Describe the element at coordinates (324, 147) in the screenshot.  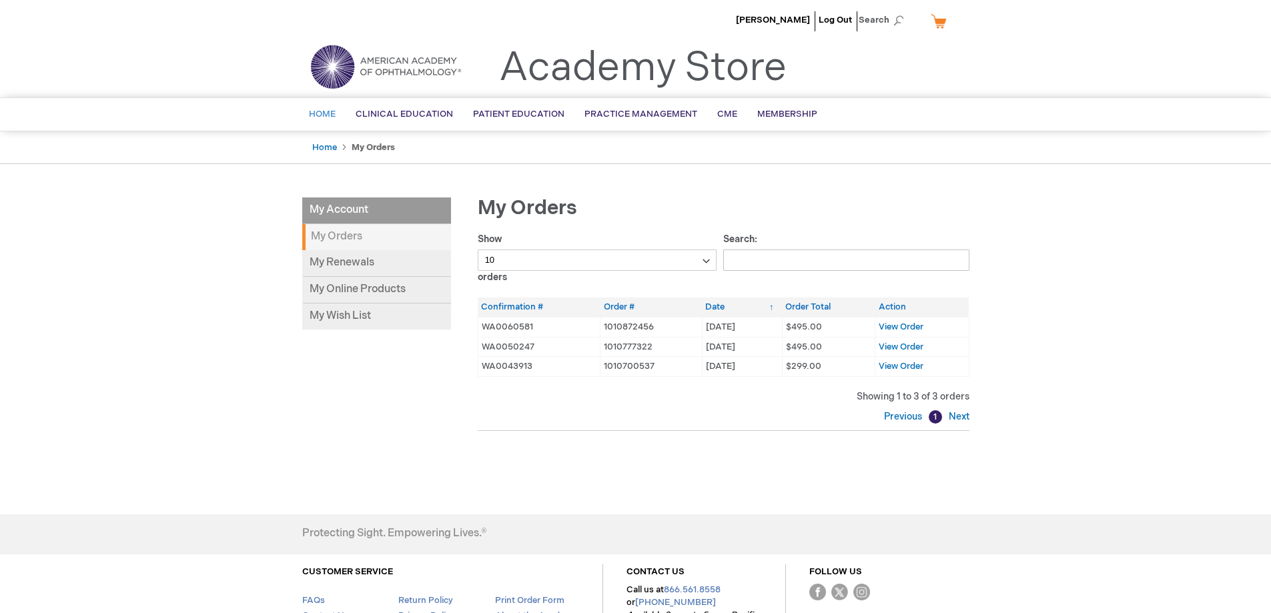
I see `a: Home` at that location.